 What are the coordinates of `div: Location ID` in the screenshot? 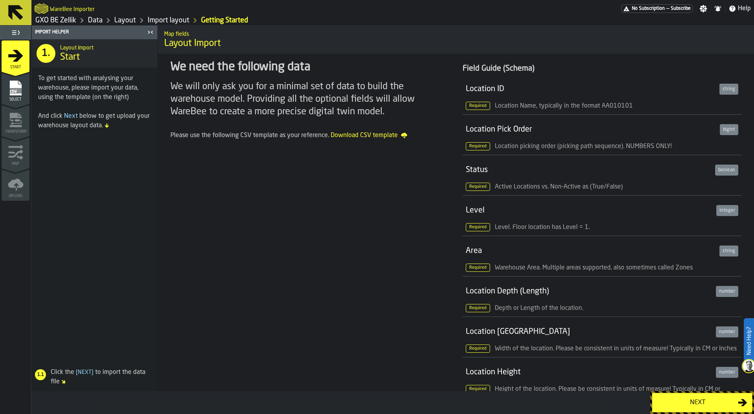 It's located at (591, 89).